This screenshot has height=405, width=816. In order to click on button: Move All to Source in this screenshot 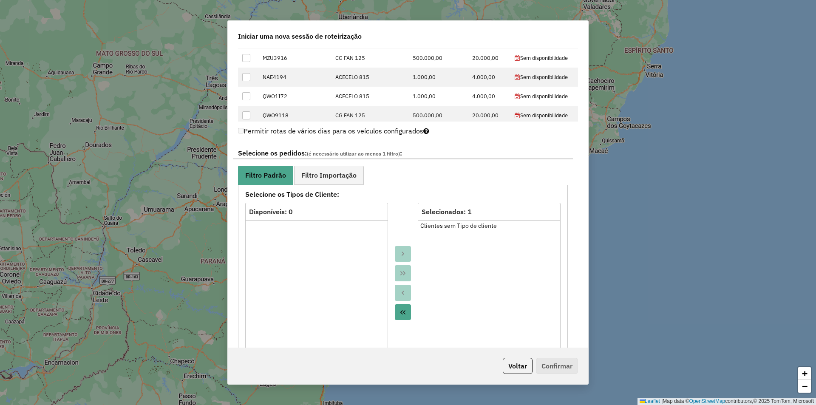, I will do `click(403, 313)`.